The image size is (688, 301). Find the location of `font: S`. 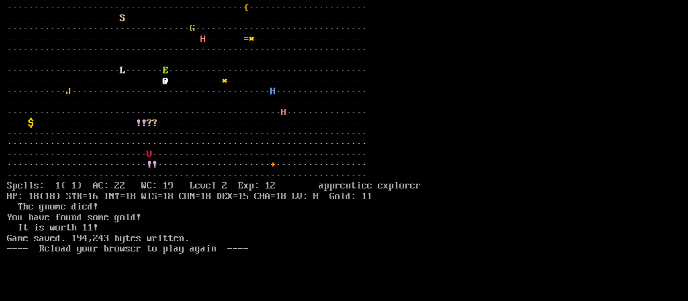

font: S is located at coordinates (123, 18).